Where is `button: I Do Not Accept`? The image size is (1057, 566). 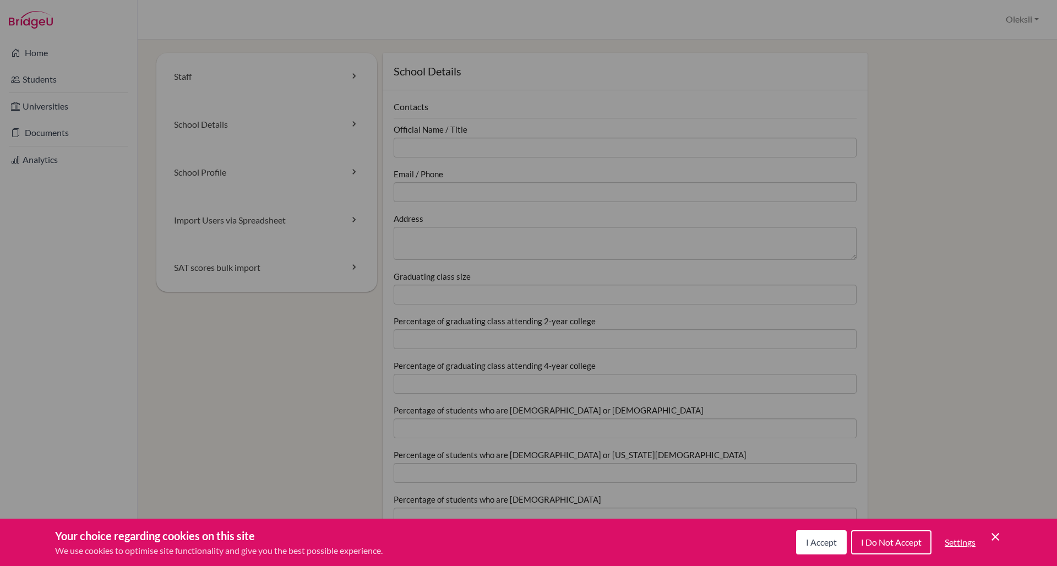 button: I Do Not Accept is located at coordinates (891, 542).